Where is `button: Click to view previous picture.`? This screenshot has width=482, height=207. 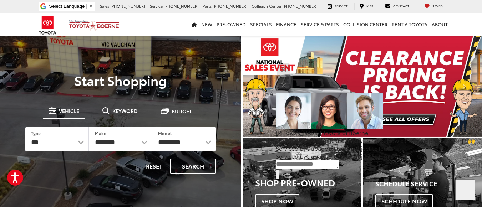 button: Click to view previous picture. is located at coordinates (261, 86).